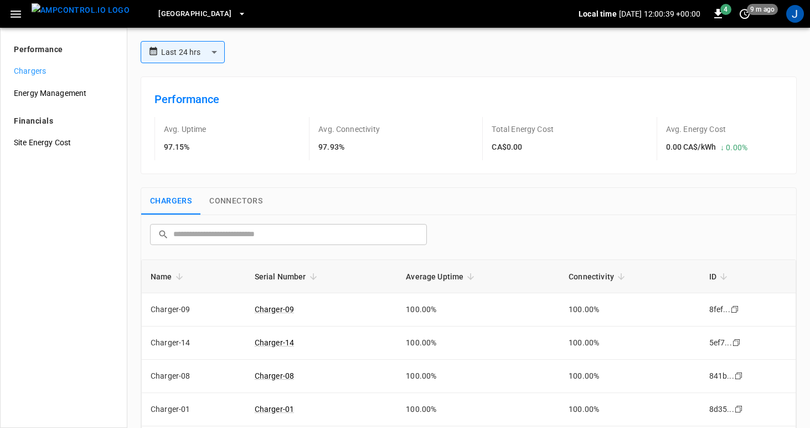 The image size is (810, 428). I want to click on span: Chargers, so click(64, 71).